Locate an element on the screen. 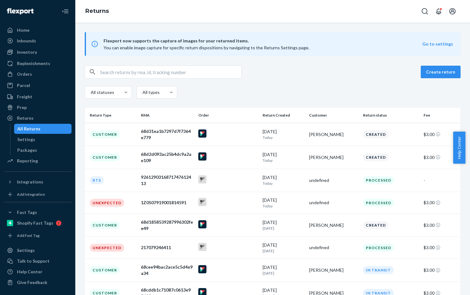 The image size is (470, 295). a: Reporting is located at coordinates (38, 161).